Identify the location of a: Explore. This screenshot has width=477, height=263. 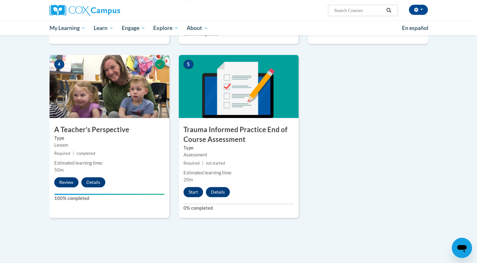
(166, 28).